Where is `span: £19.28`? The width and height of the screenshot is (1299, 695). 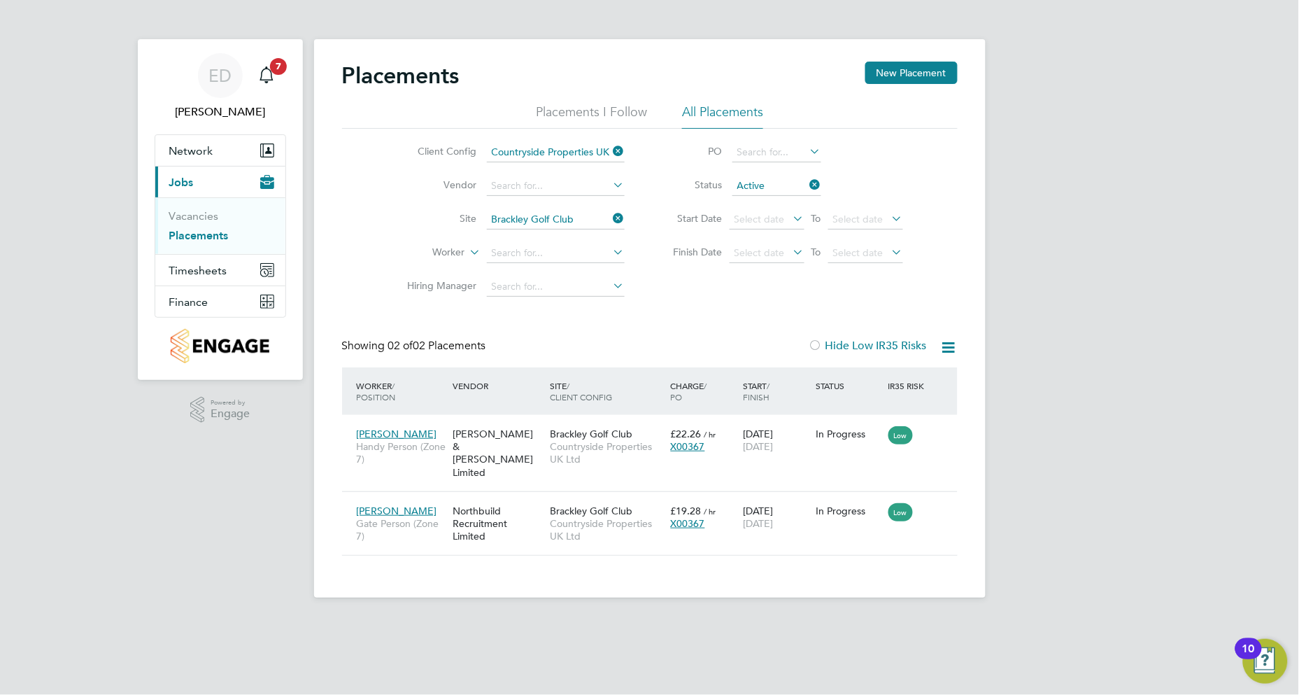
span: £19.28 is located at coordinates (686, 511).